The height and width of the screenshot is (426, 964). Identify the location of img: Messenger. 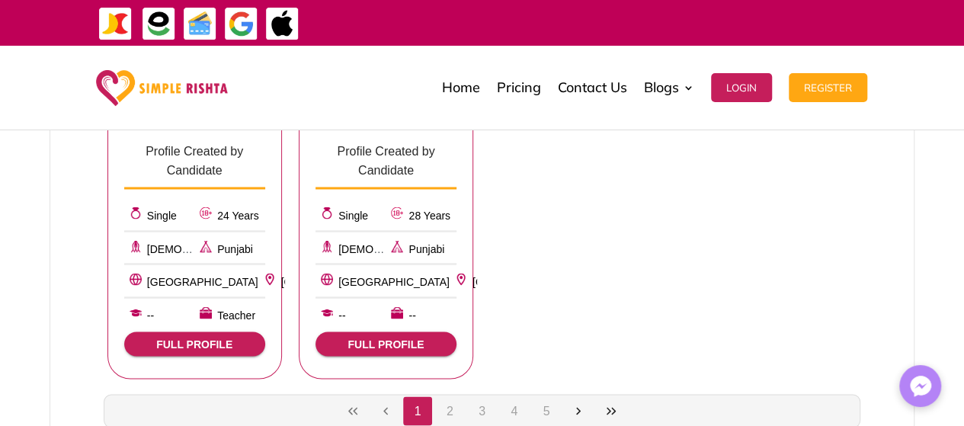
(921, 387).